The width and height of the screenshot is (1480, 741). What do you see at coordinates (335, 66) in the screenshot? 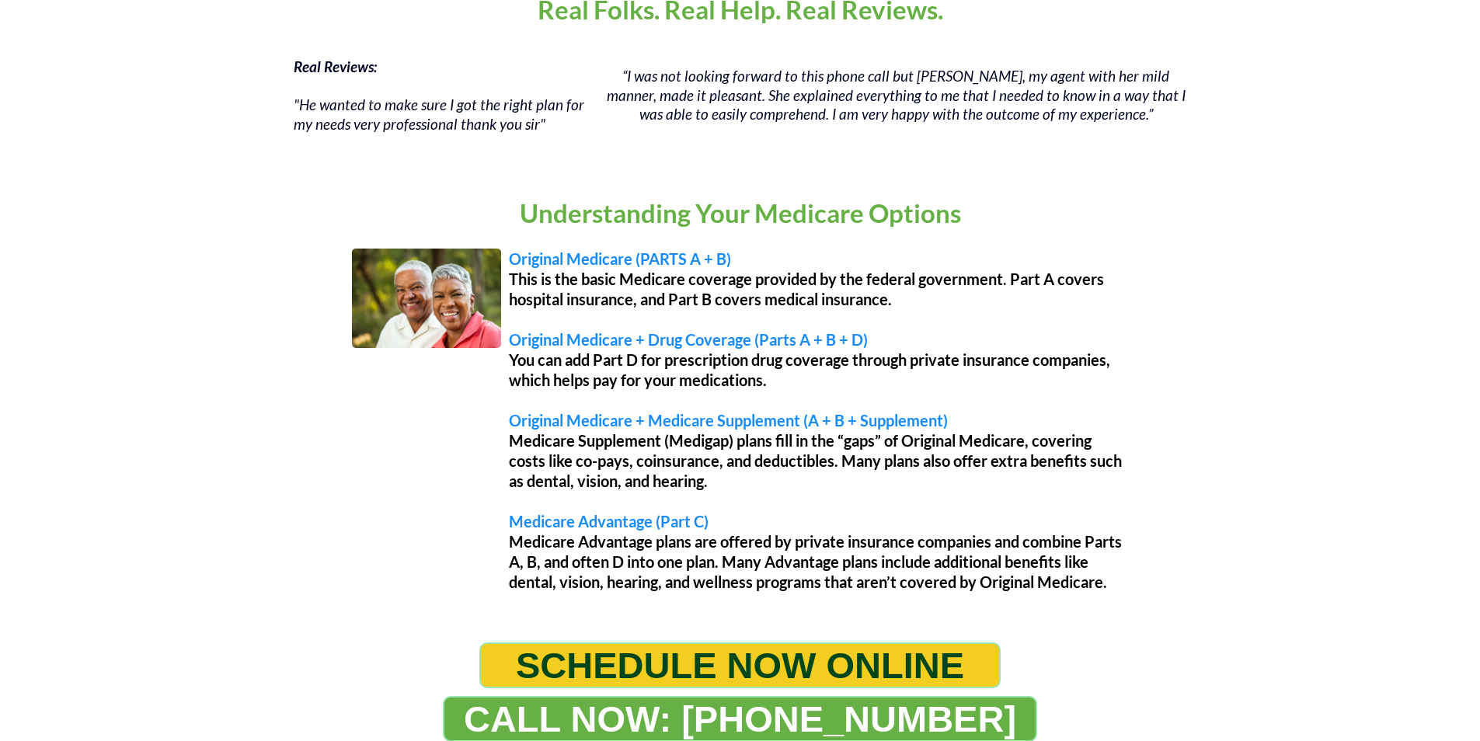
I see `span: Real Reviews:` at bounding box center [335, 66].